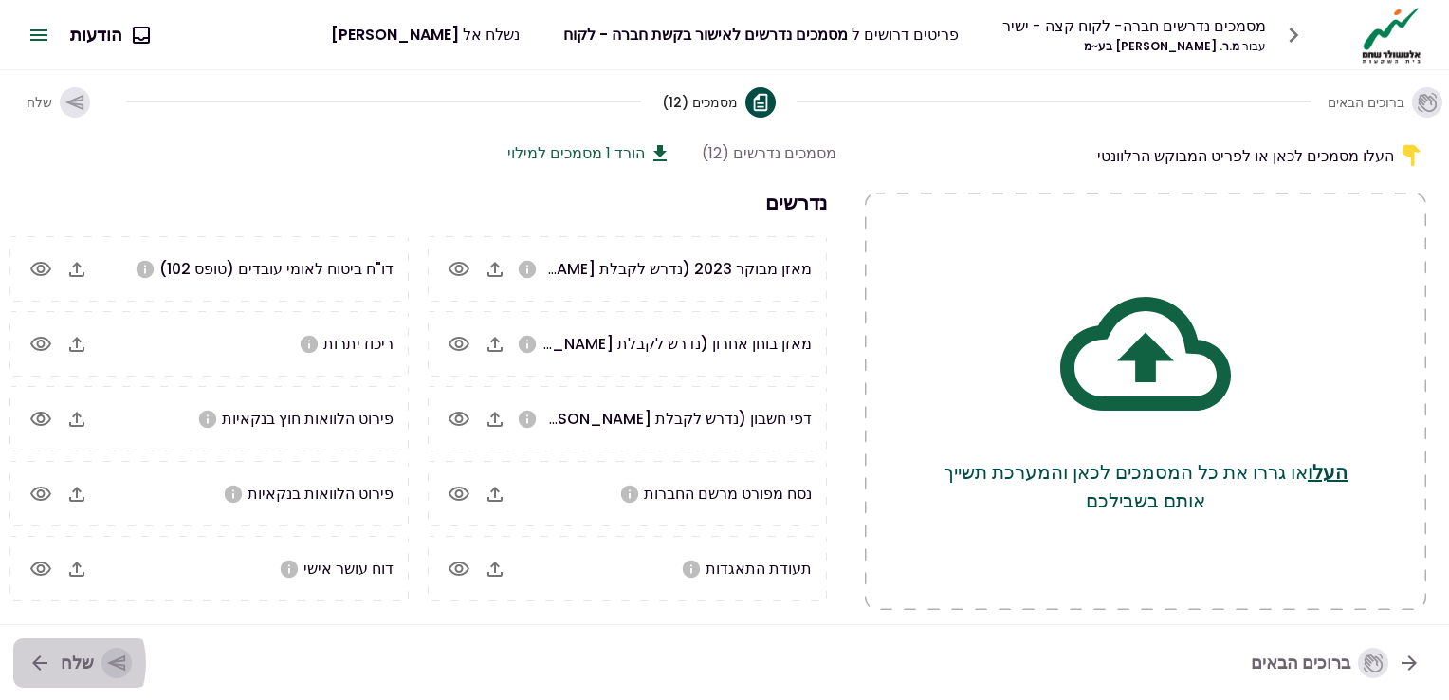 The image size is (1449, 700). I want to click on span: מסמכים נדרשים לאישור בקשת חברה - לקוח, so click(705, 34).